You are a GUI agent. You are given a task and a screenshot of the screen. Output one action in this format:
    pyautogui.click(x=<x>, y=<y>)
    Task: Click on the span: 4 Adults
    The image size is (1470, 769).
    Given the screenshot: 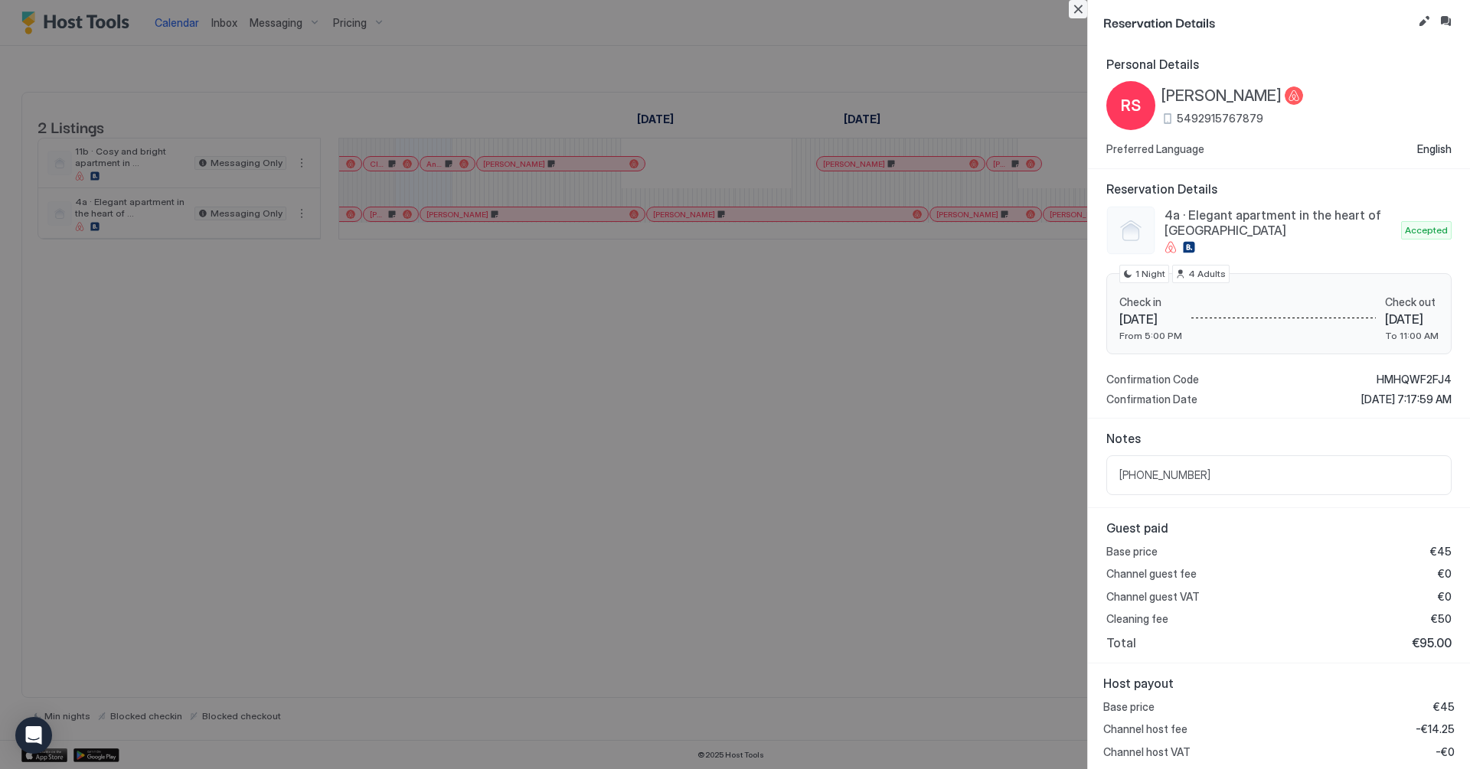 What is the action you would take?
    pyautogui.click(x=1207, y=274)
    